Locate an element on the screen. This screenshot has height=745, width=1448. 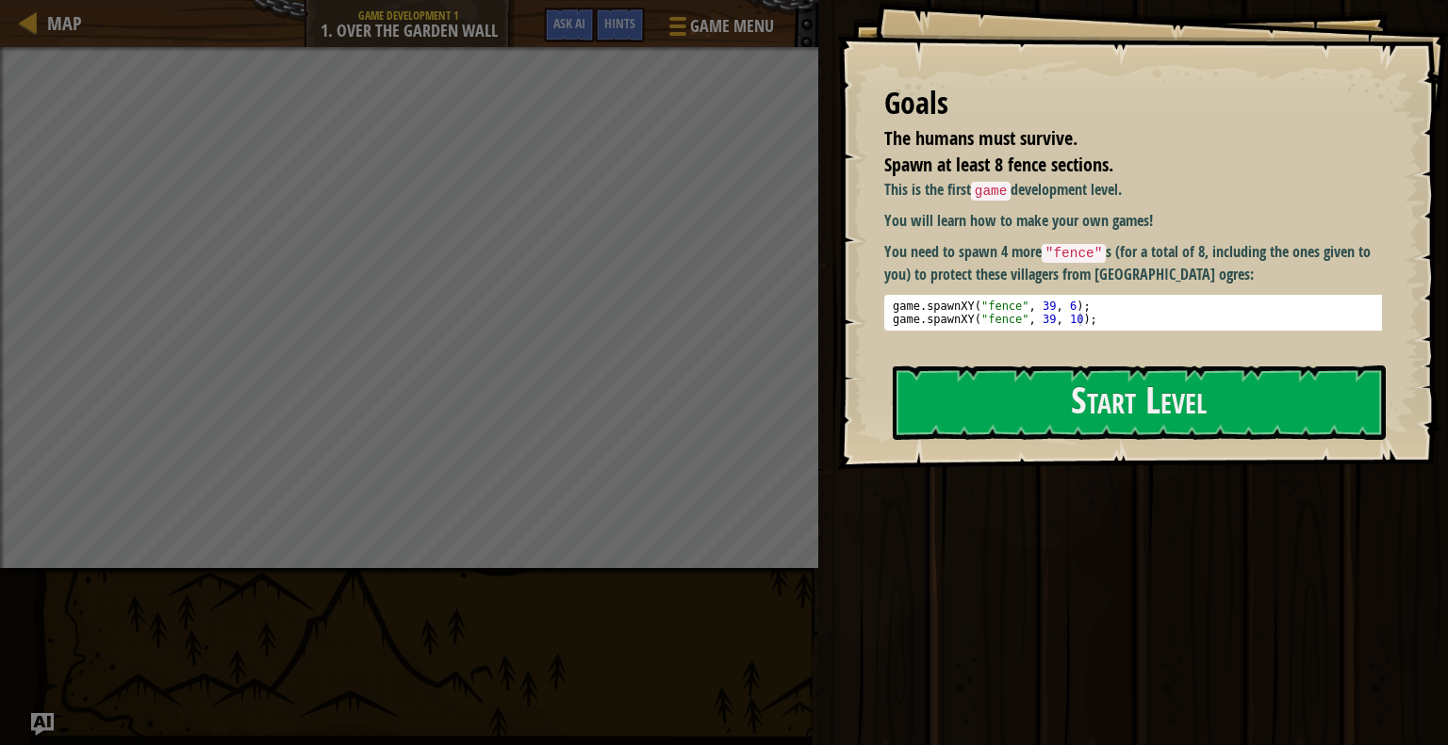
div: Goals is located at coordinates (1133, 104).